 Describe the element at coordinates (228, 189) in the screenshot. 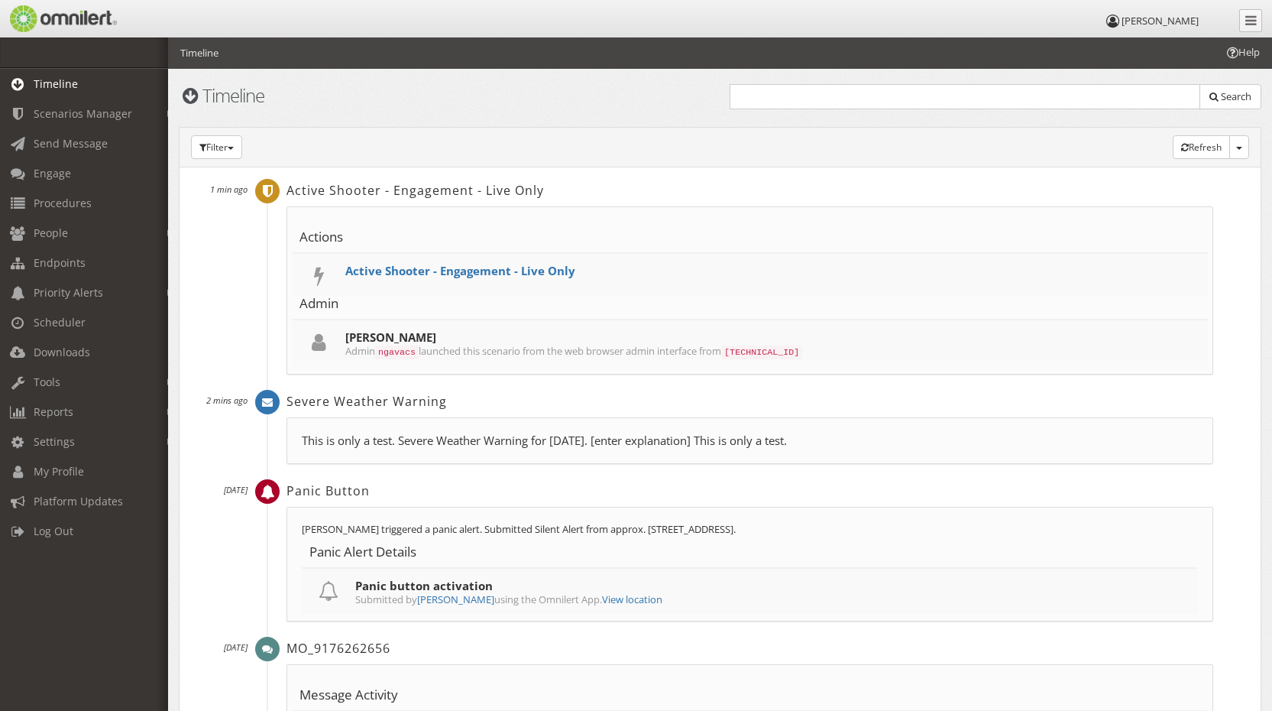

I see `small: 1 min ago` at that location.